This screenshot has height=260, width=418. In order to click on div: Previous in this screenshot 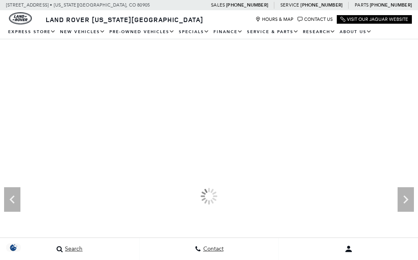, I will do `click(12, 199)`.